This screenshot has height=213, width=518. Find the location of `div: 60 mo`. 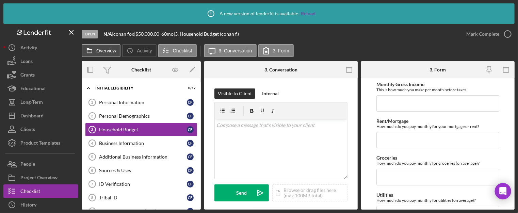

div: 60 mo is located at coordinates (167, 34).